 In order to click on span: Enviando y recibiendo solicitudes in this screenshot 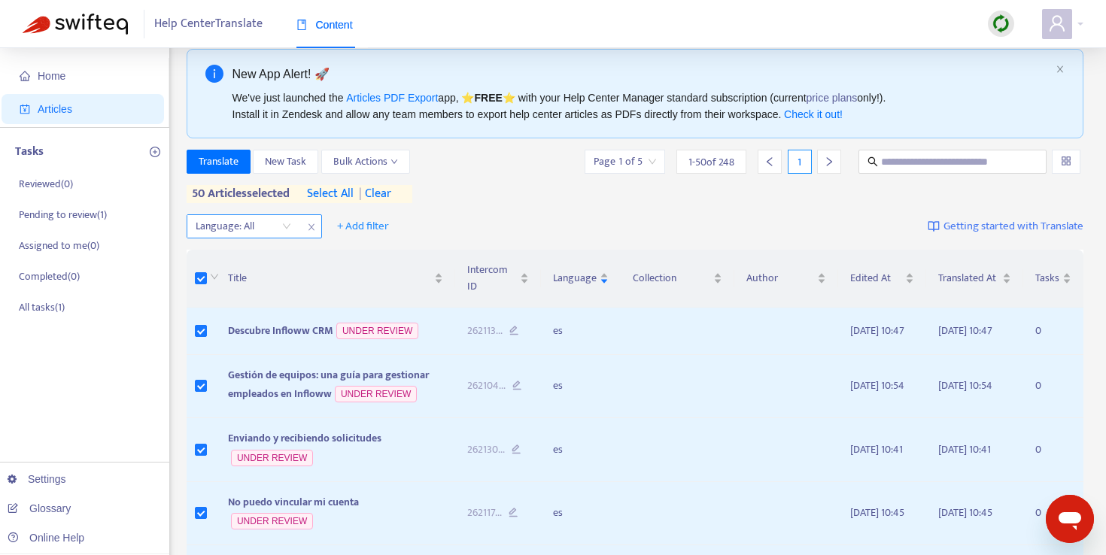, I will do `click(305, 438)`.